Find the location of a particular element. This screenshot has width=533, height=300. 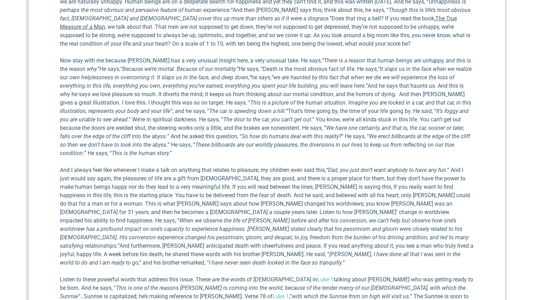

em: It’s foggy and you are unable to see ahead is located at coordinates (264, 115).